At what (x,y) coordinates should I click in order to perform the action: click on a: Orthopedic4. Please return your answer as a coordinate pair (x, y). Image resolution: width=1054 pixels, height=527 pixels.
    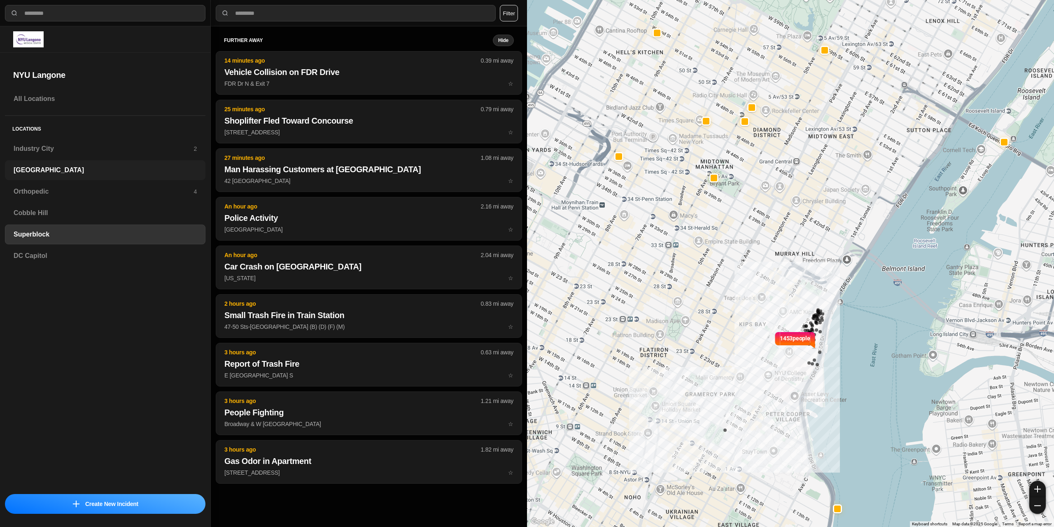
    Looking at the image, I should click on (105, 191).